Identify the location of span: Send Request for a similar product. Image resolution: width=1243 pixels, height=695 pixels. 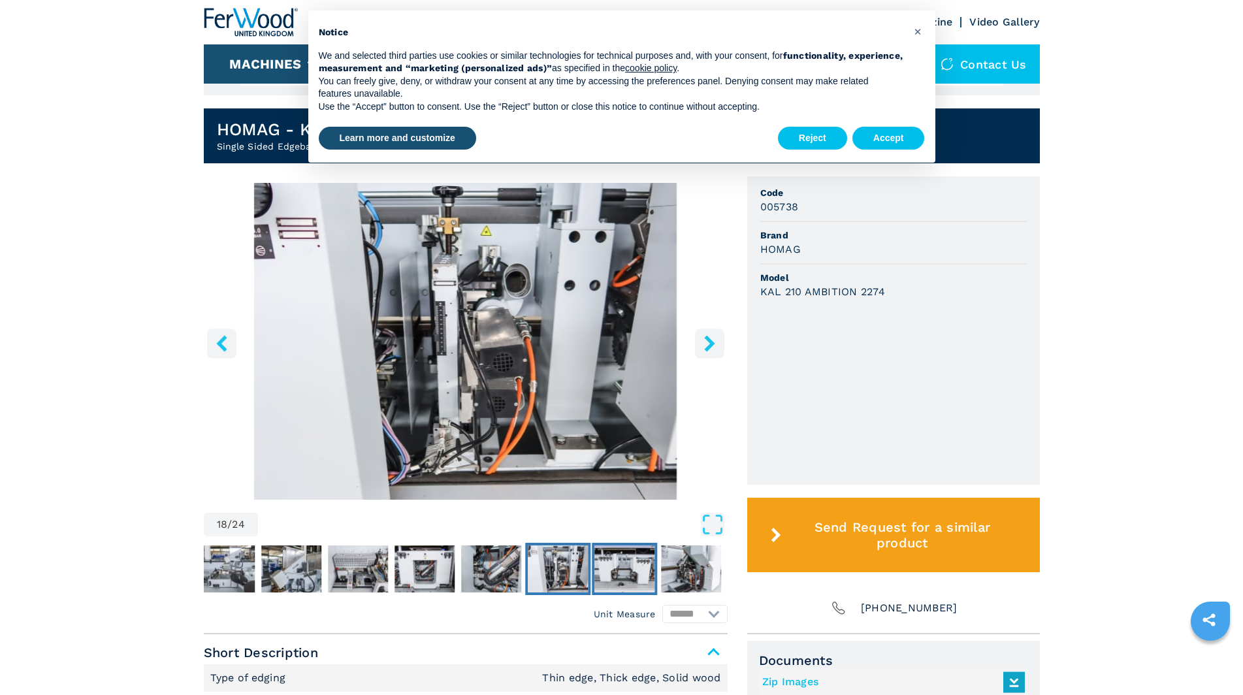
(902, 535).